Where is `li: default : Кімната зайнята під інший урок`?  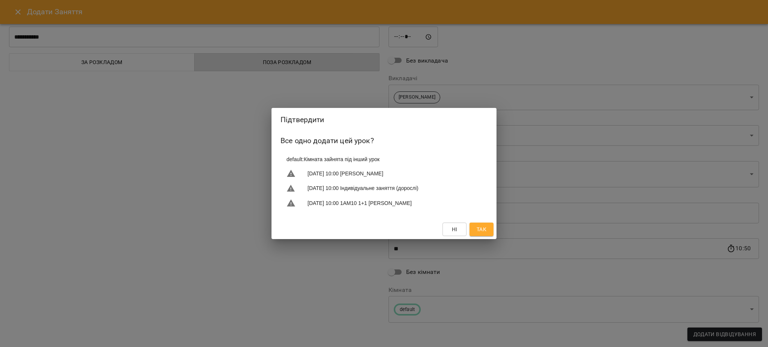 li: default : Кімната зайнята під інший урок is located at coordinates (384, 159).